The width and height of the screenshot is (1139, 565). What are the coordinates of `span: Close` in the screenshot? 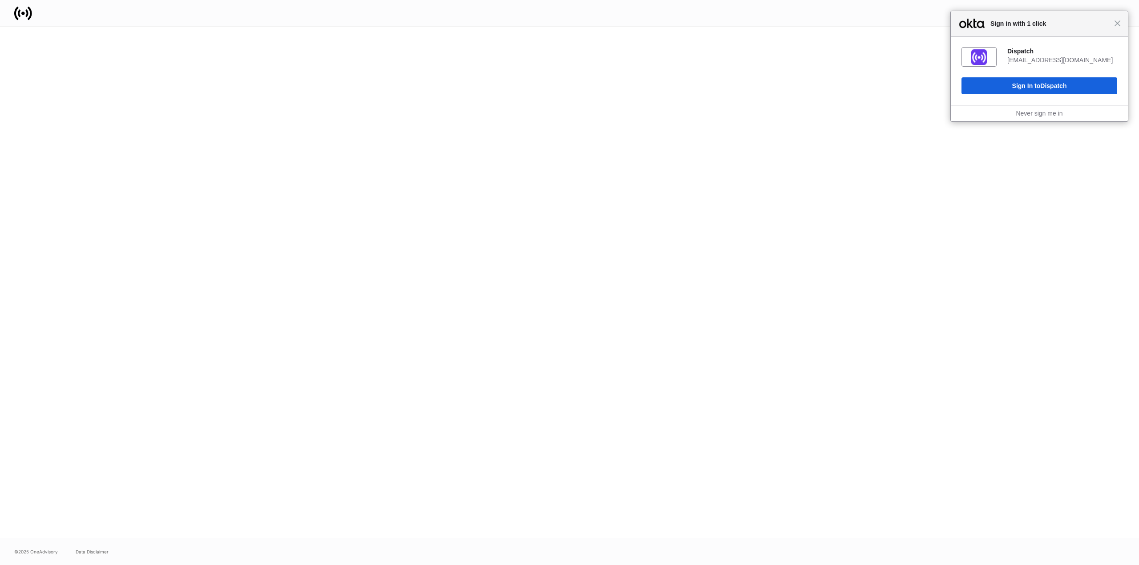 It's located at (1117, 23).